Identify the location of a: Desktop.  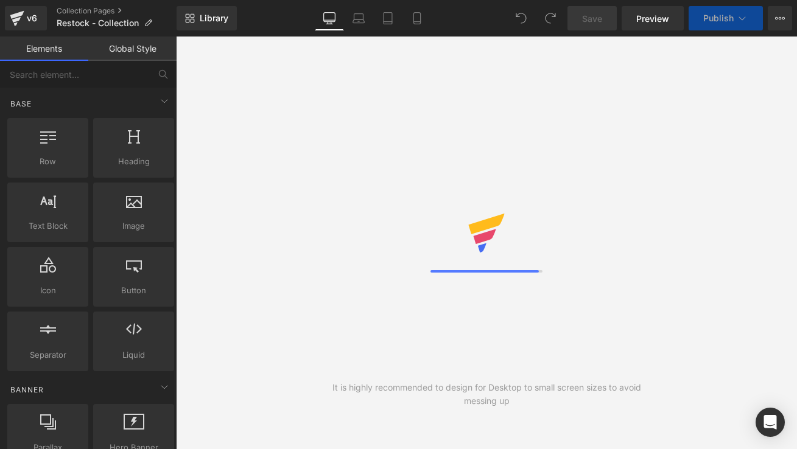
(329, 18).